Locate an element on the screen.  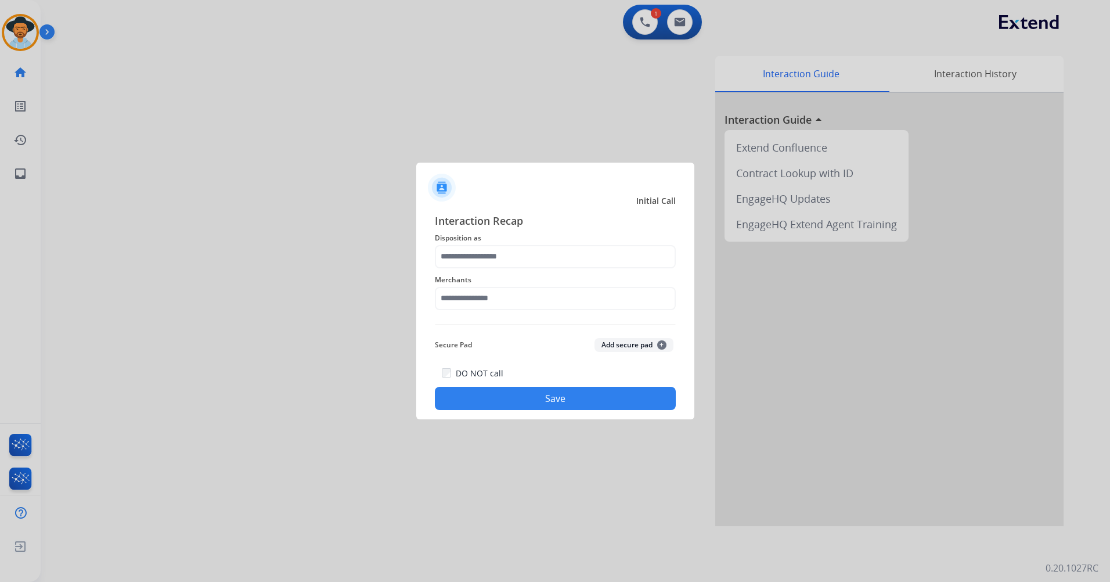
p: 0.20.1027RC is located at coordinates (1072, 568).